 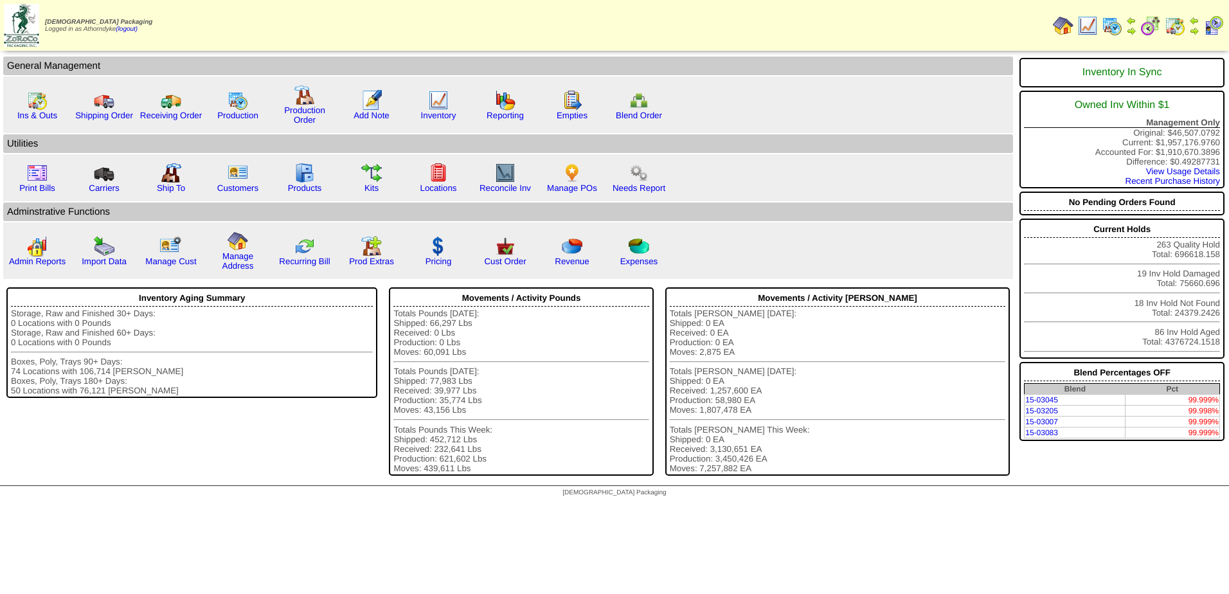 What do you see at coordinates (371, 246) in the screenshot?
I see `img: prodextras.gif` at bounding box center [371, 246].